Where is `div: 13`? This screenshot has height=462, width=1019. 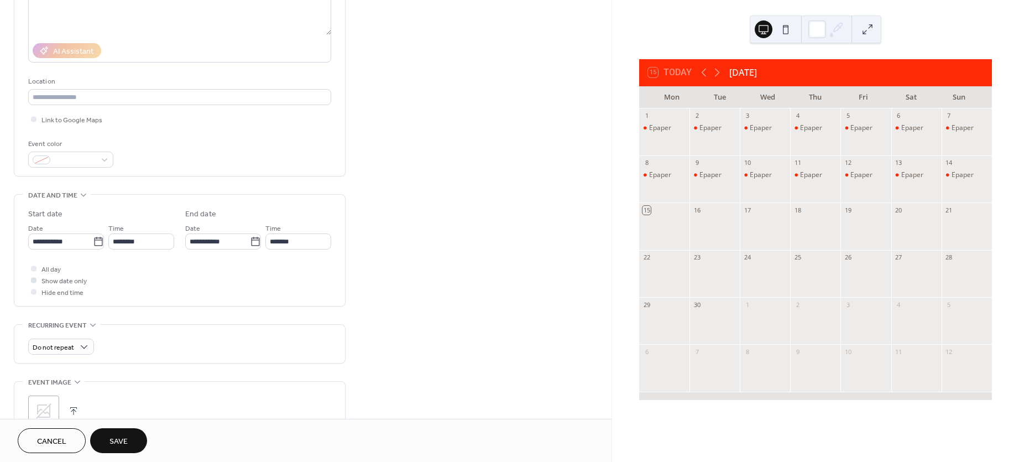
div: 13 is located at coordinates (899, 163).